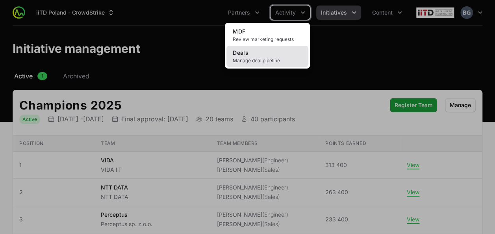 Image resolution: width=495 pixels, height=234 pixels. What do you see at coordinates (216, 13) in the screenshot?
I see `div: Main navigation` at bounding box center [216, 13].